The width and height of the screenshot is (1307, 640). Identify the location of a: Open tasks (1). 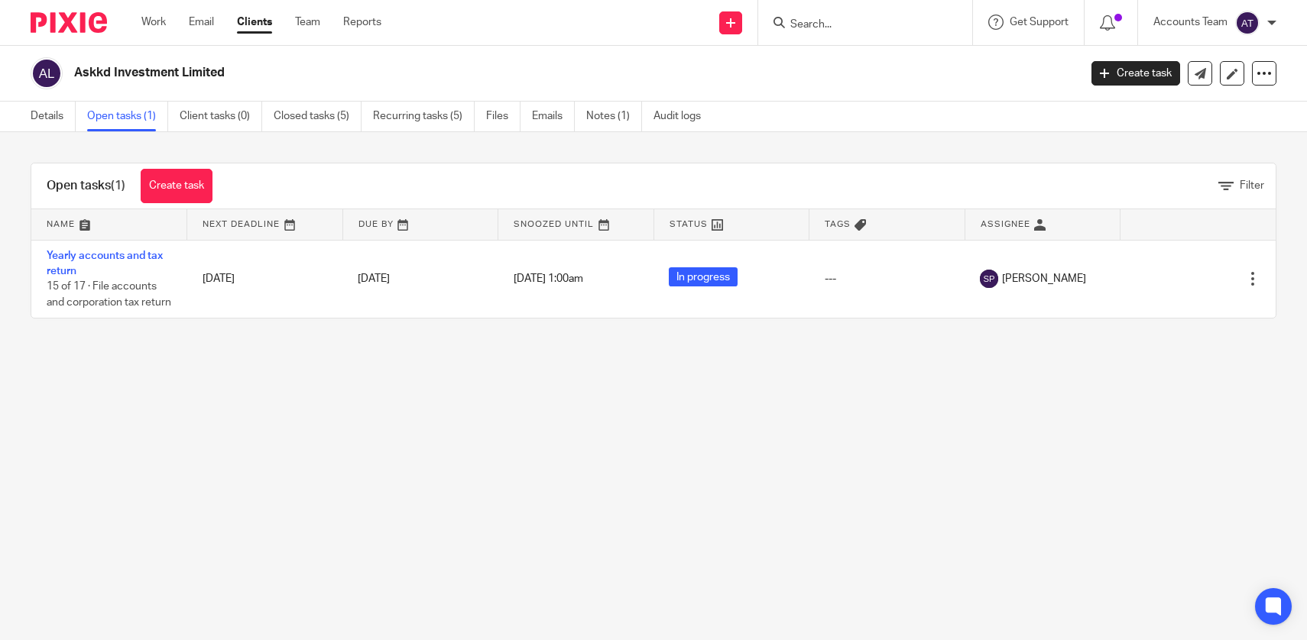
(128, 116).